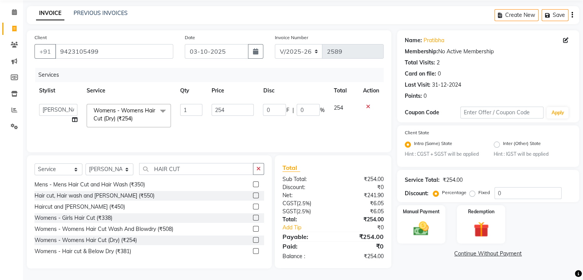 The image size is (583, 280). Describe the element at coordinates (290, 203) in the screenshot. I see `span: CGST` at that location.